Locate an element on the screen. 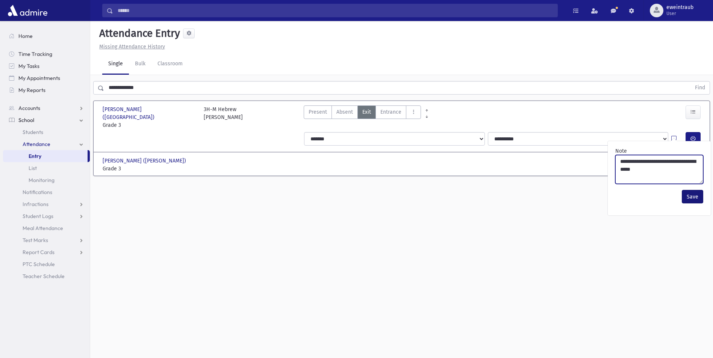 The height and width of the screenshot is (358, 713). a: Entry is located at coordinates (45, 156).